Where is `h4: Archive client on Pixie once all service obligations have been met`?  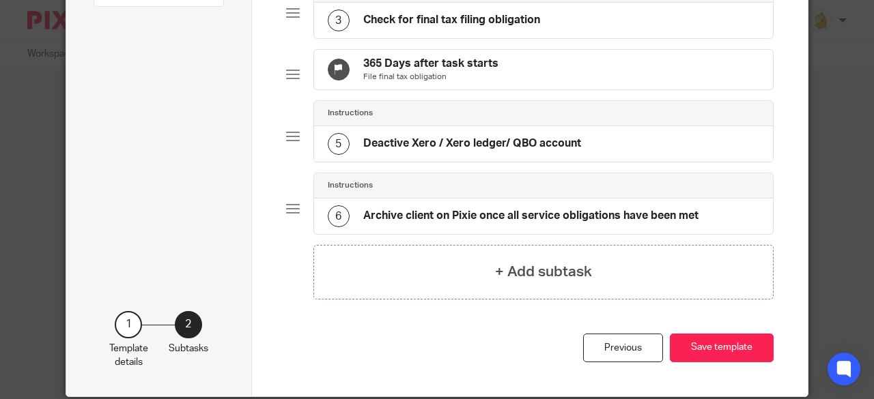
h4: Archive client on Pixie once all service obligations have been met is located at coordinates (530, 216).